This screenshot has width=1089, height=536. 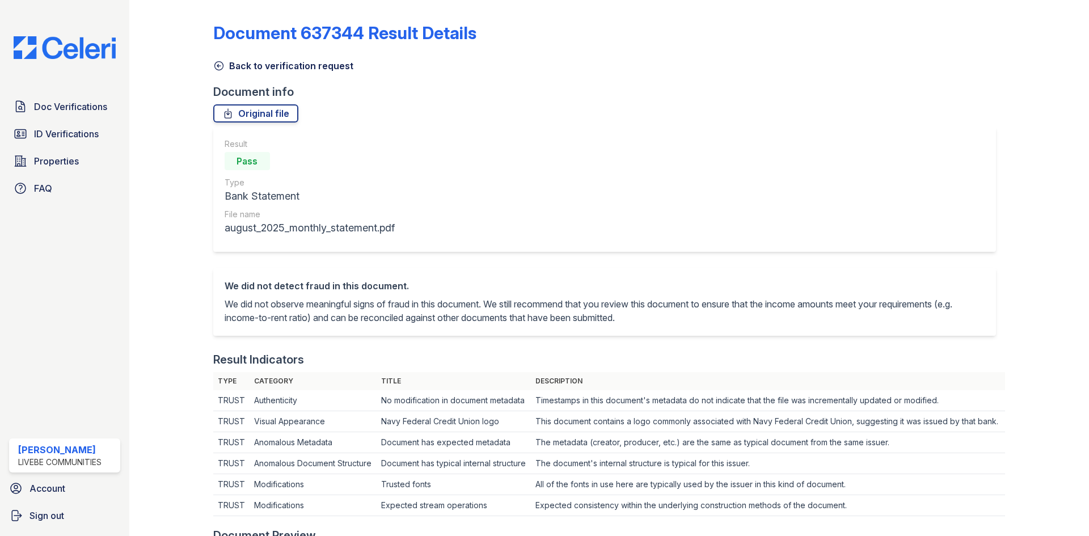 What do you see at coordinates (310, 228) in the screenshot?
I see `div: august_2025_monthly_statement.pdf` at bounding box center [310, 228].